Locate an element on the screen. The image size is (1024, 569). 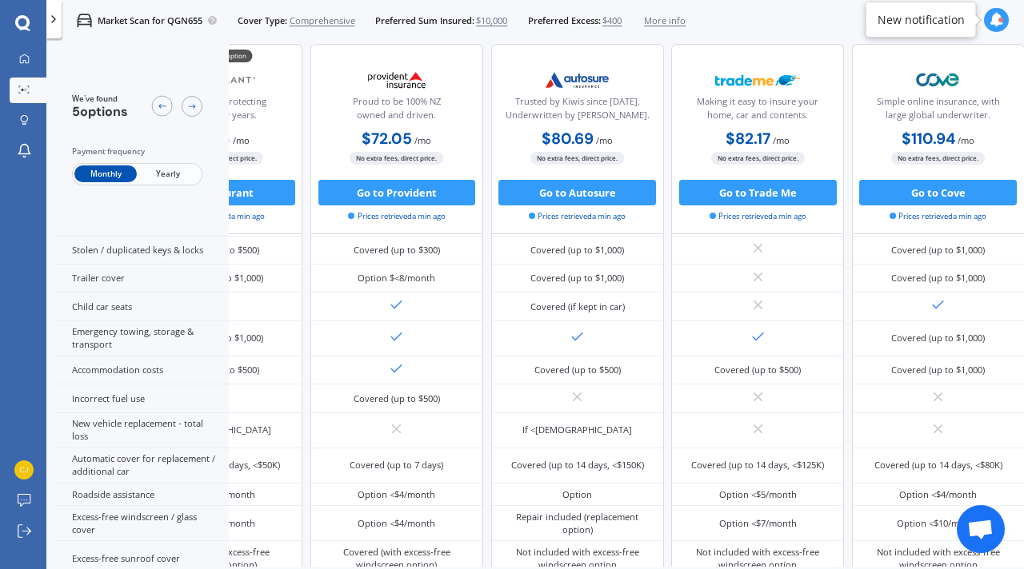
span: 5 options is located at coordinates (100, 111).